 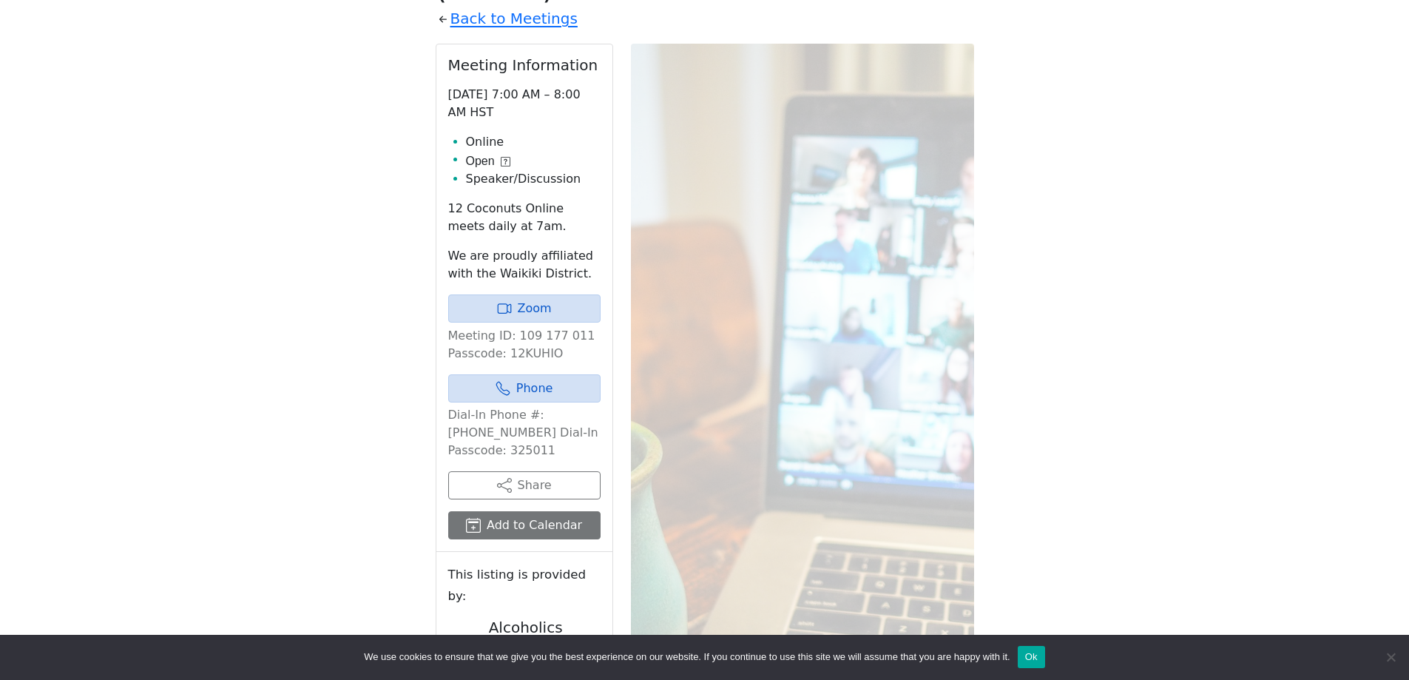 What do you see at coordinates (525, 525) in the screenshot?
I see `button: Add to Calendar` at bounding box center [525, 525].